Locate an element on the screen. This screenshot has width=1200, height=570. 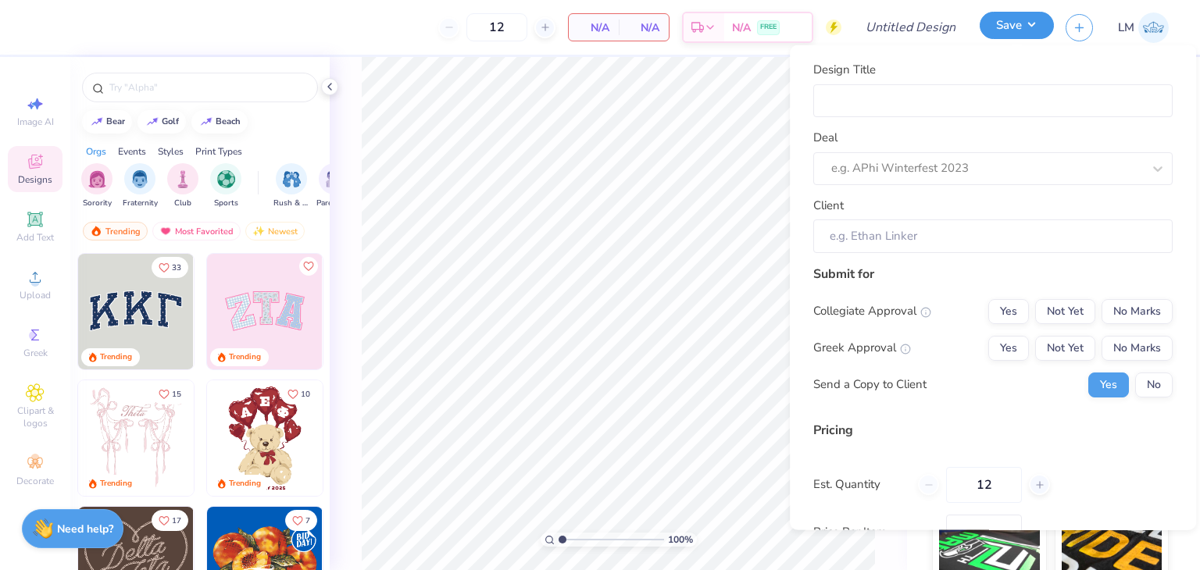
span: Greek is located at coordinates (35, 353).